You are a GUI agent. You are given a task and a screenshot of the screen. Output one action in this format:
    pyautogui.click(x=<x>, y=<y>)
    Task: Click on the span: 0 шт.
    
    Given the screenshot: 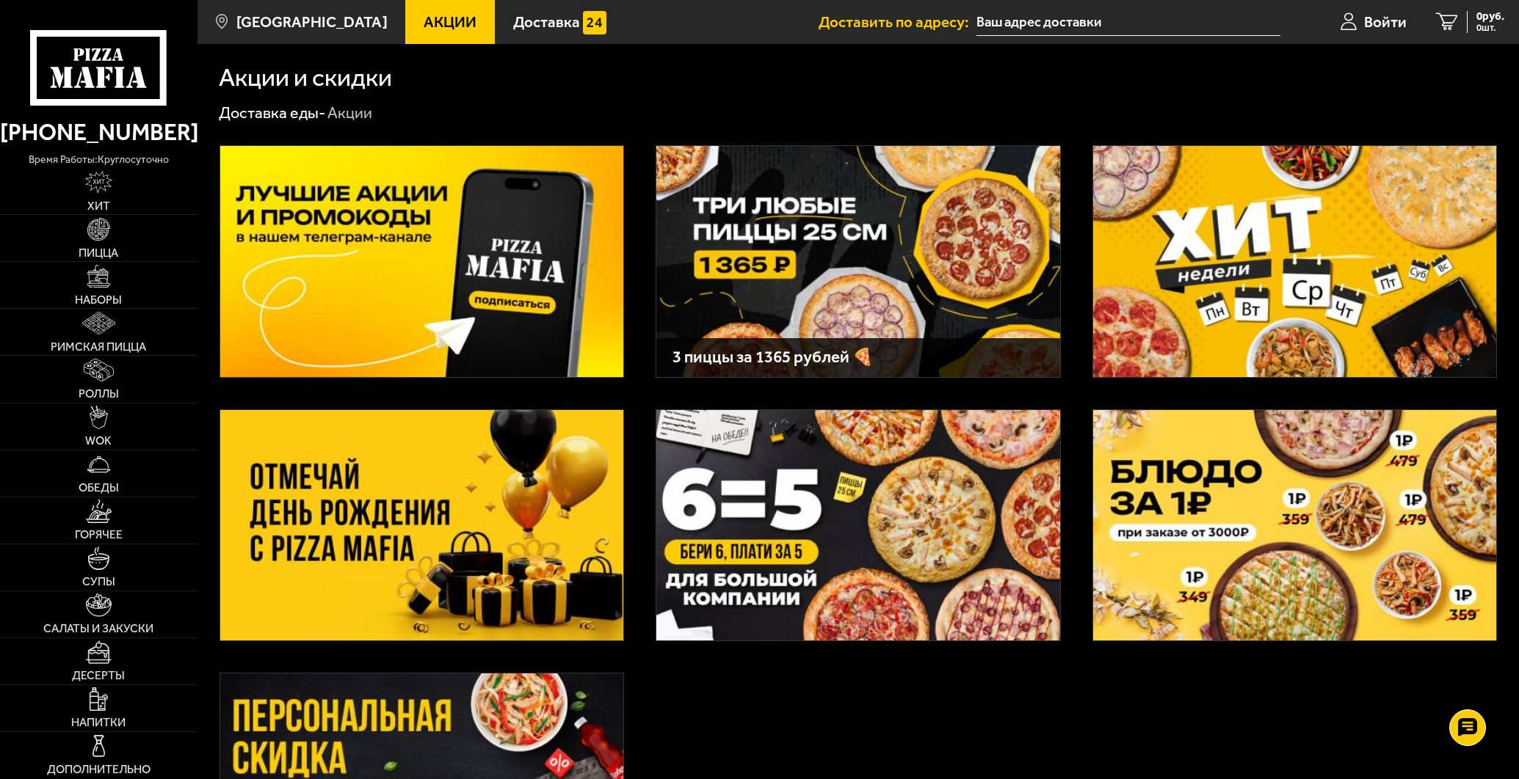 What is the action you would take?
    pyautogui.click(x=1490, y=28)
    